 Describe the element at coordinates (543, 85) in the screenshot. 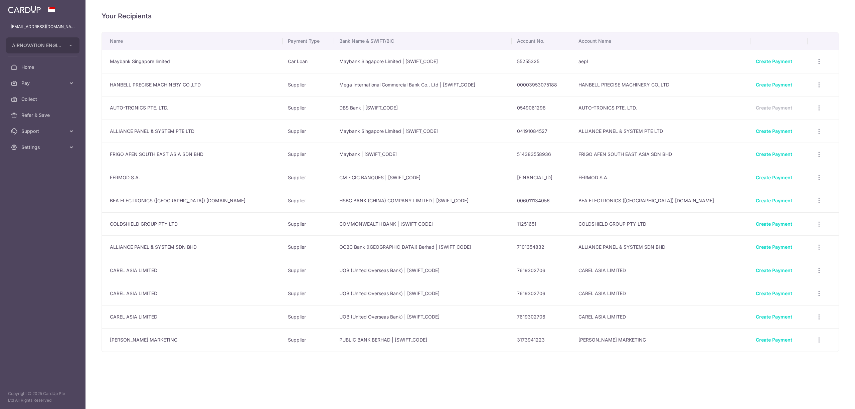

I see `td: 00003953075188` at that location.